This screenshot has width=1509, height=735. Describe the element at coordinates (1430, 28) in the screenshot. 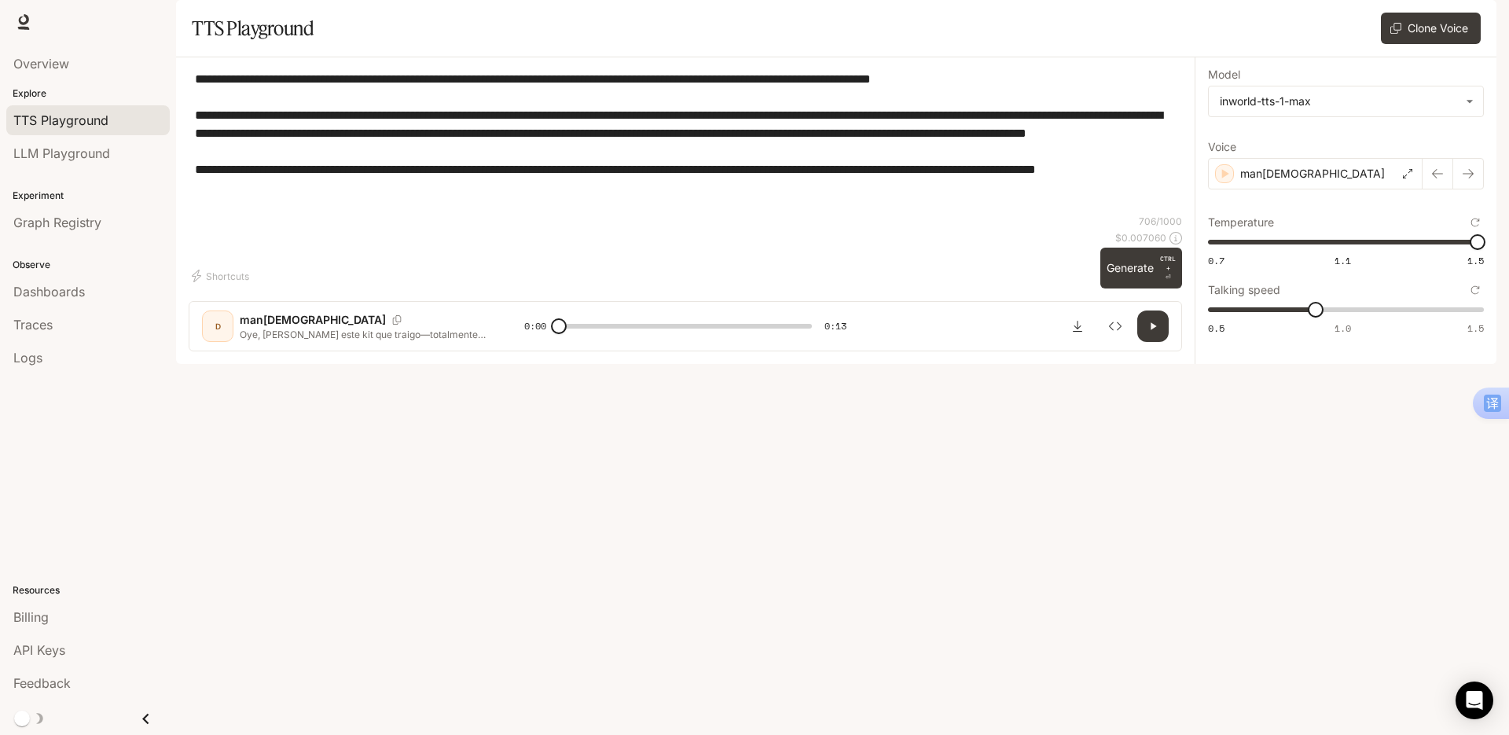

I see `button: Clone Voice` at that location.